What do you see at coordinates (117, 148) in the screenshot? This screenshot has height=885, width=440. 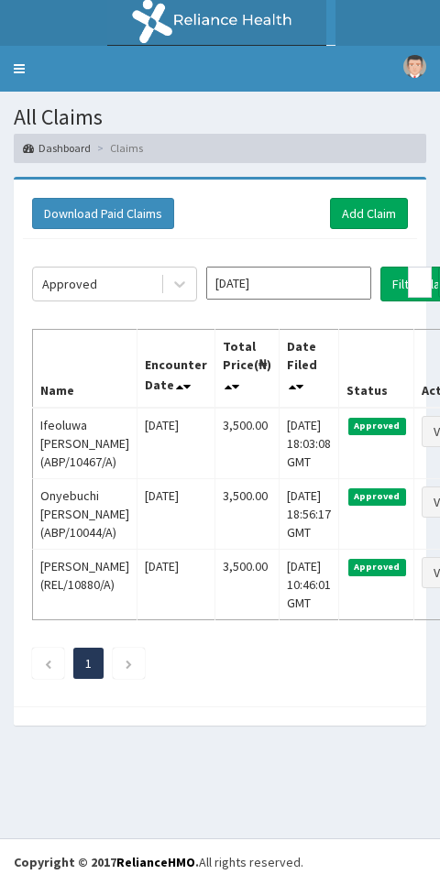 I see `li: Claims` at bounding box center [117, 148].